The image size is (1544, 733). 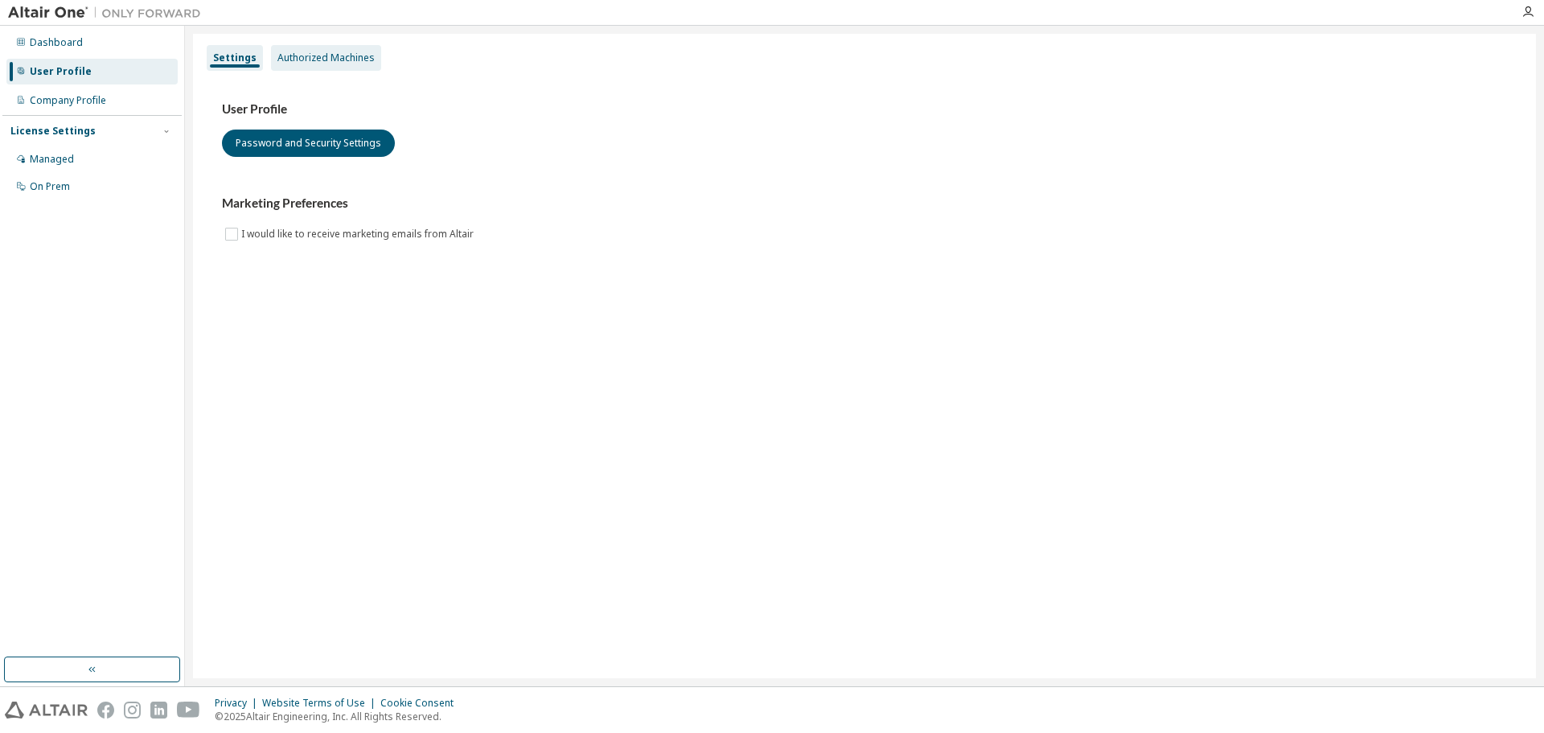 What do you see at coordinates (421, 703) in the screenshot?
I see `div: Cookie Consent` at bounding box center [421, 703].